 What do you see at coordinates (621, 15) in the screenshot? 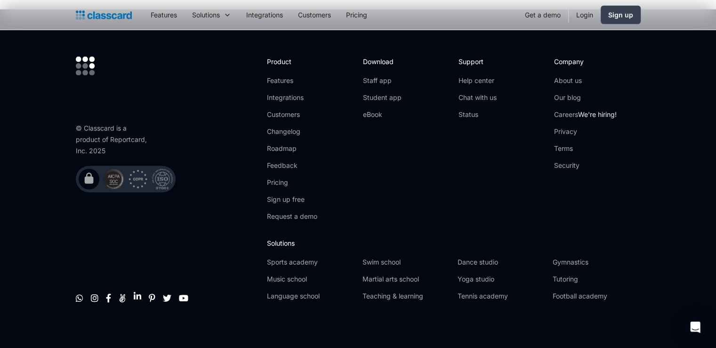
I see `div: Sign up` at bounding box center [621, 15].